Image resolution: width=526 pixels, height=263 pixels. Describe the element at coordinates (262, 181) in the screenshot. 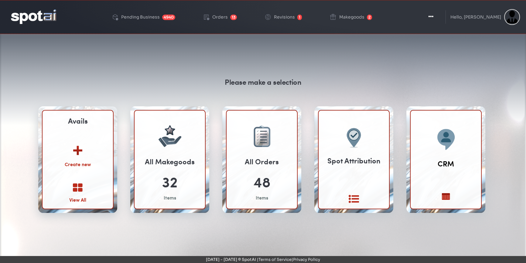

I see `div: 48` at that location.